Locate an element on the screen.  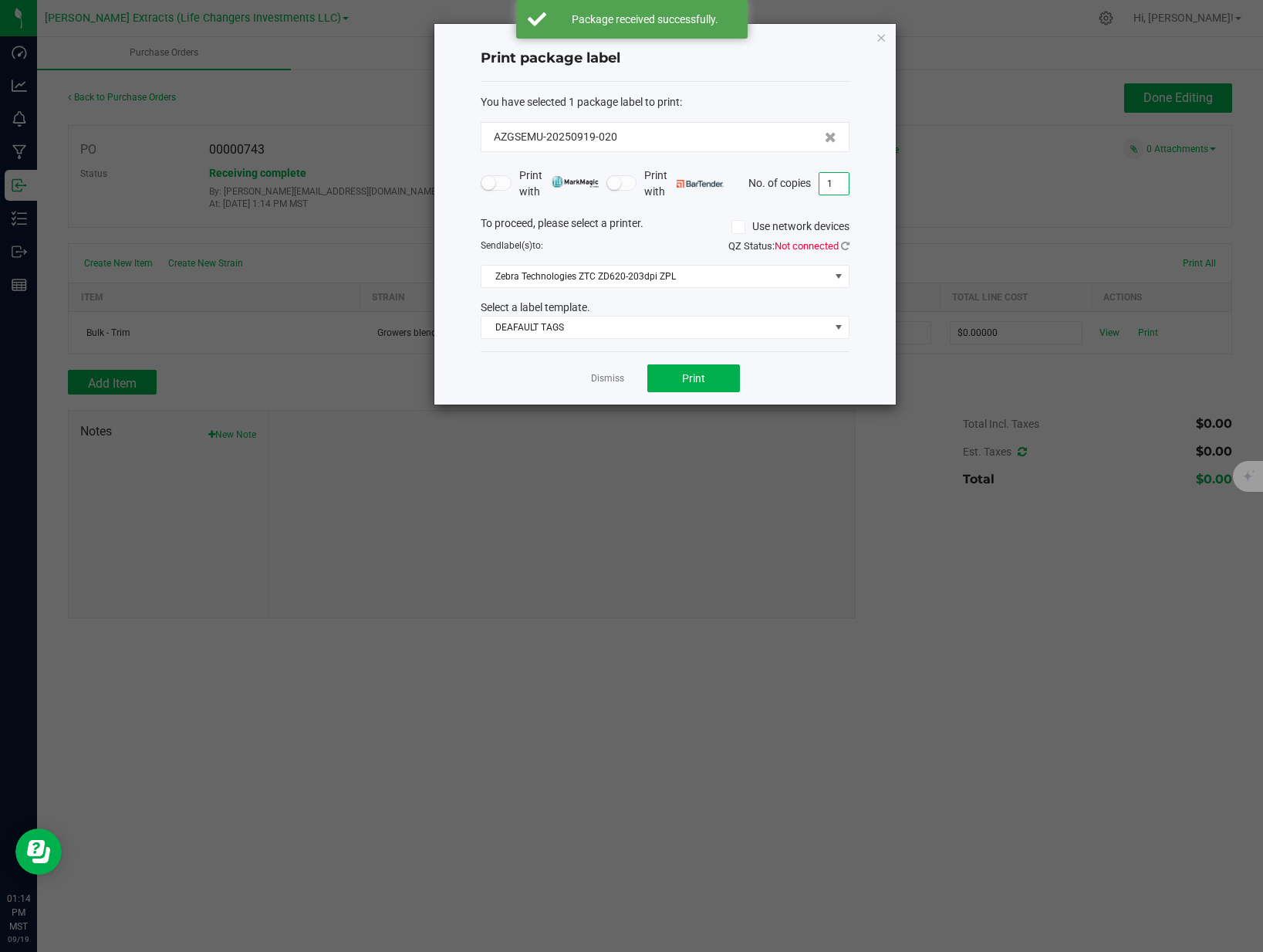
div: To proceed, please select a printer. is located at coordinates (665, 227).